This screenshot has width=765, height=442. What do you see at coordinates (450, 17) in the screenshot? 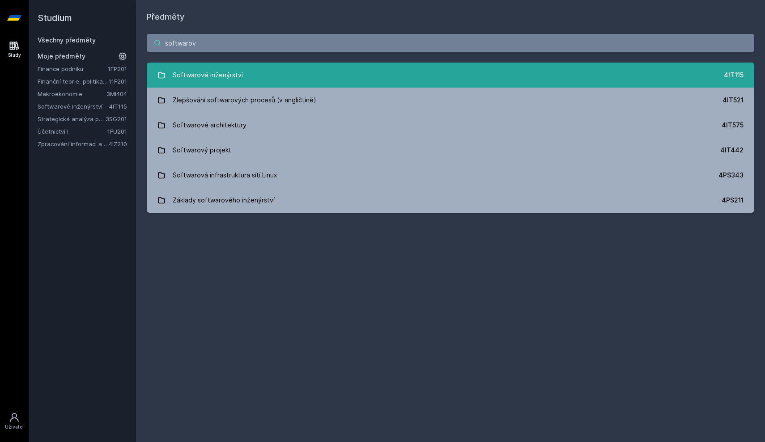
I see `h1: Předměty` at bounding box center [450, 17].